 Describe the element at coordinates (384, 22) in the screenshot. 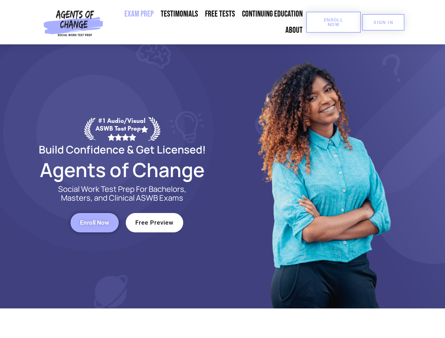

I see `a: SIGN IN` at that location.